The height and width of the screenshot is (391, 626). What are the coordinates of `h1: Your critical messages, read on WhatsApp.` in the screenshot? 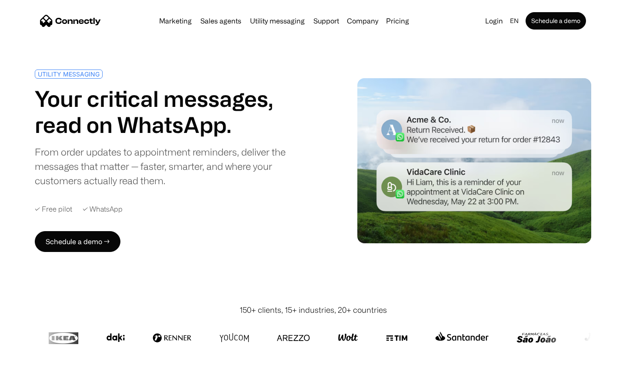 It's located at (172, 112).